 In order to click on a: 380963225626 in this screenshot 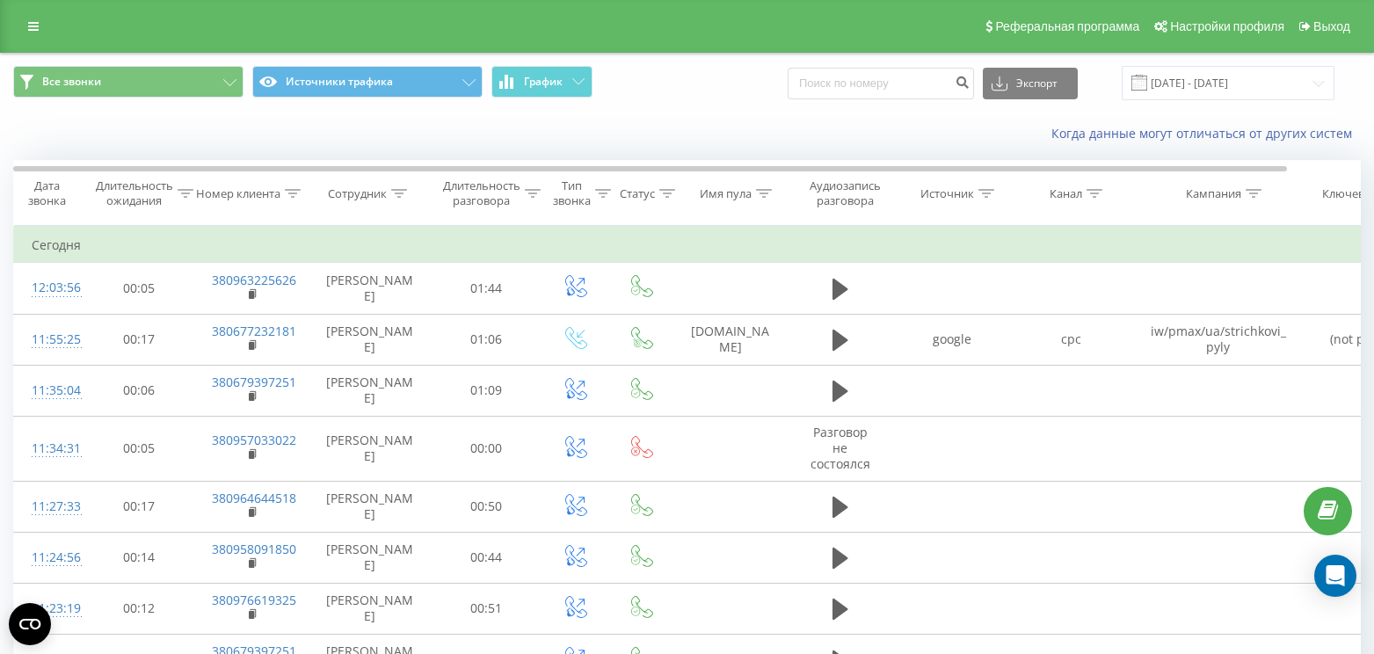, I will do `click(254, 280)`.